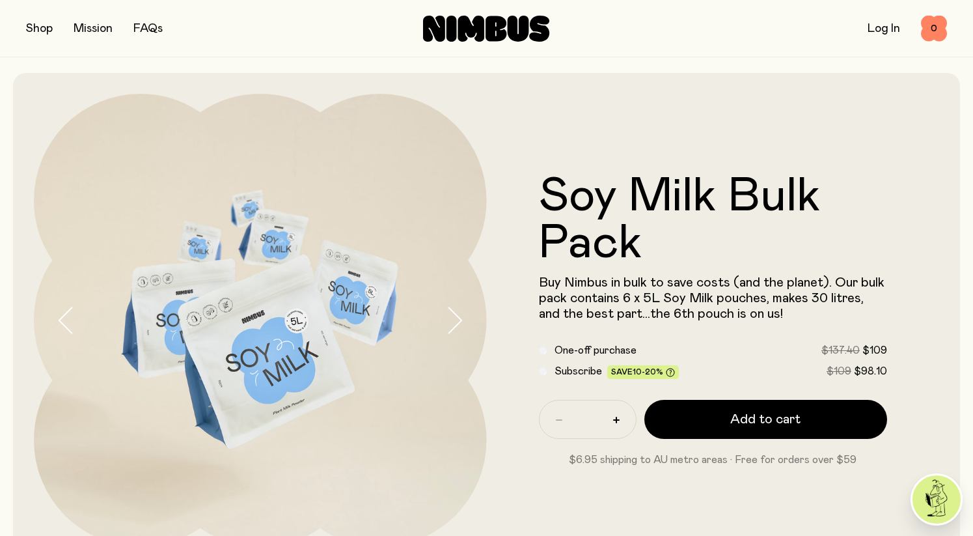 This screenshot has width=973, height=536. What do you see at coordinates (934, 29) in the screenshot?
I see `button: 0` at bounding box center [934, 29].